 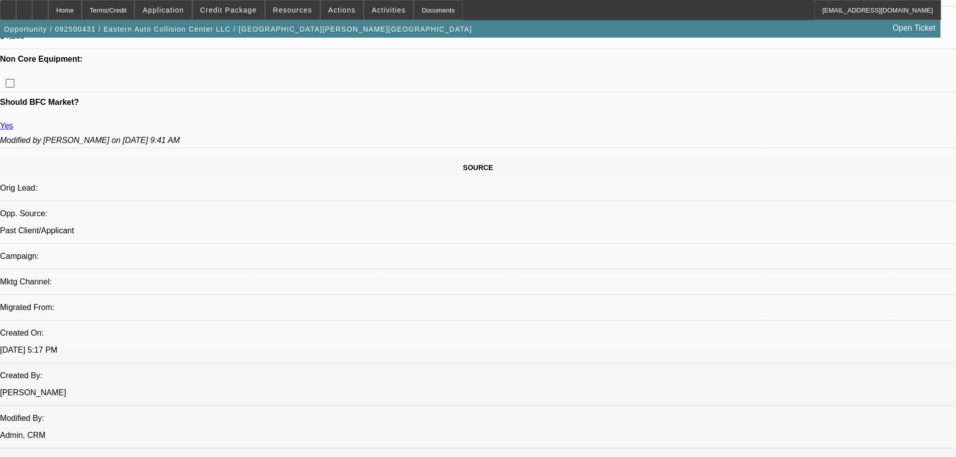 I want to click on span: Actions, so click(x=342, y=10).